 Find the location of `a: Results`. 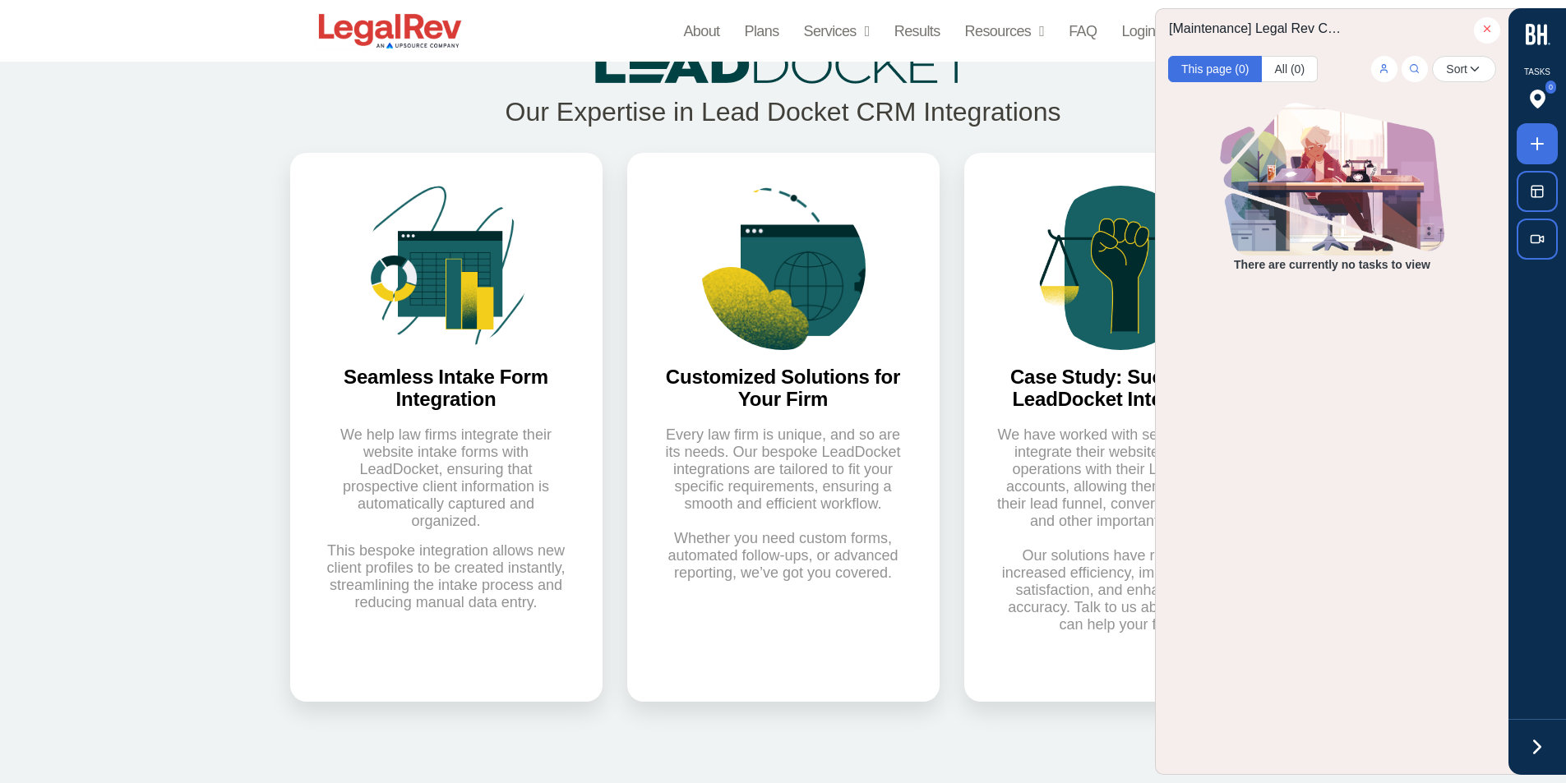

a: Results is located at coordinates (917, 31).